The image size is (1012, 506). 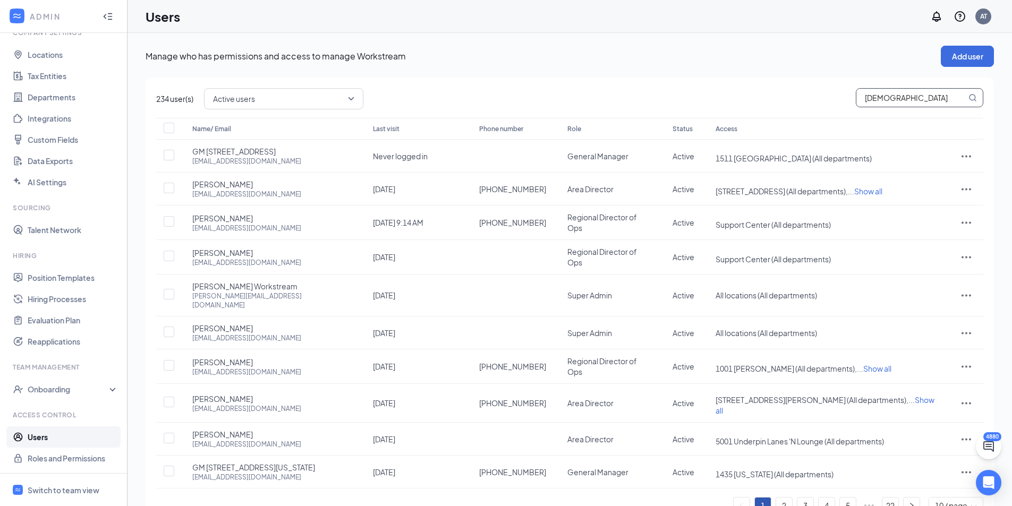 I want to click on div: Onboarding, so click(x=69, y=389).